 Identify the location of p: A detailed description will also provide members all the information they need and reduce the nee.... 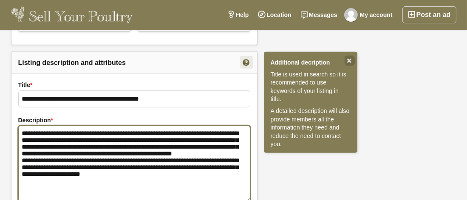
(311, 128).